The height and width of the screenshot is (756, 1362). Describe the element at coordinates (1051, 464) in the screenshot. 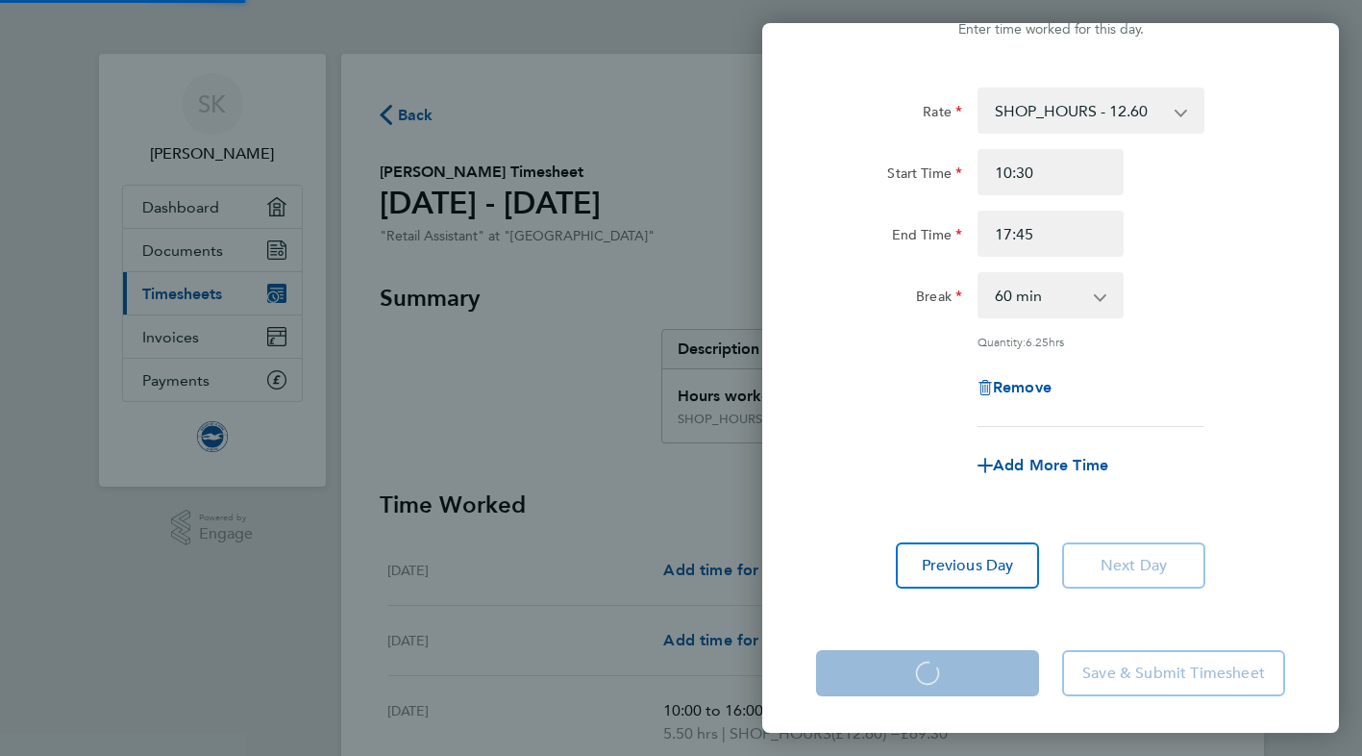

I see `span: Add More Time` at that location.